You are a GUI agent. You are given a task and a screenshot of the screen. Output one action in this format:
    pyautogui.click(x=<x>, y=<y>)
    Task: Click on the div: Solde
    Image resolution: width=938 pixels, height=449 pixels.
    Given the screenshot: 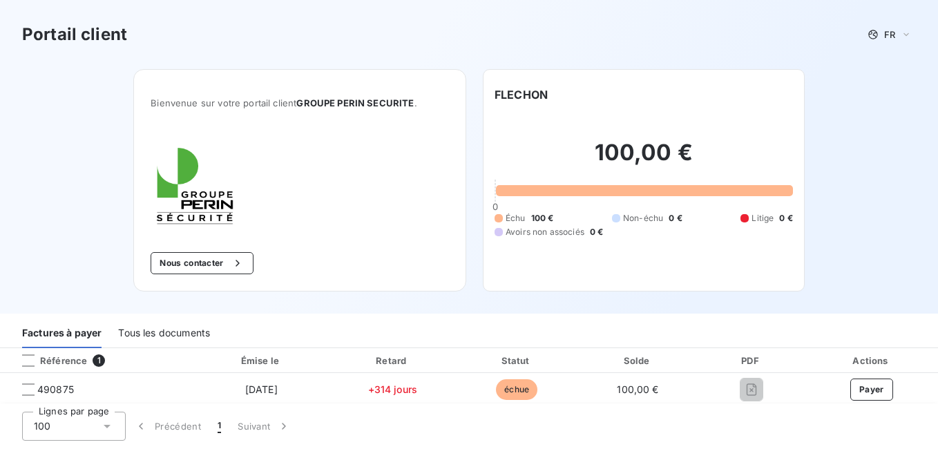 What is the action you would take?
    pyautogui.click(x=637, y=360)
    